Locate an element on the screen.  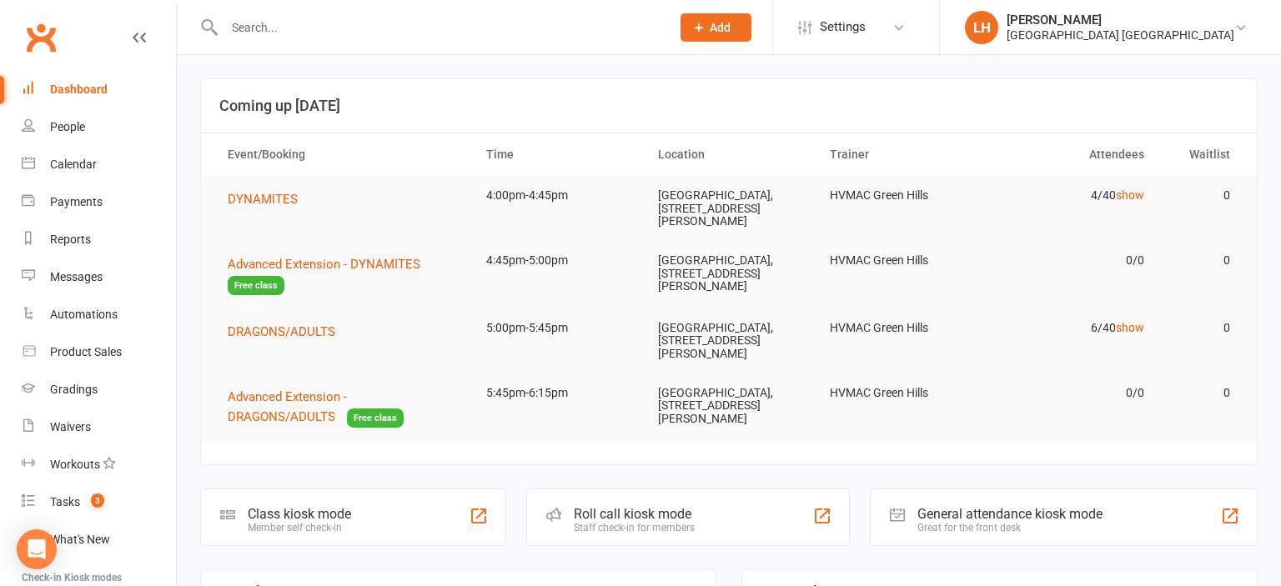
button: Add is located at coordinates (715, 28).